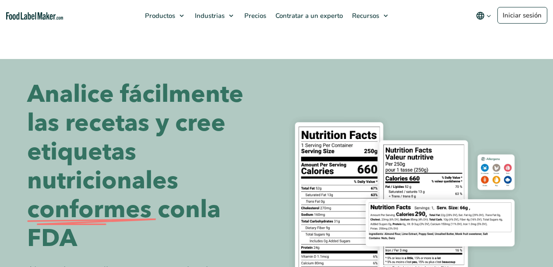 This screenshot has height=267, width=553. Describe the element at coordinates (364, 16) in the screenshot. I see `span: Recursos` at that location.